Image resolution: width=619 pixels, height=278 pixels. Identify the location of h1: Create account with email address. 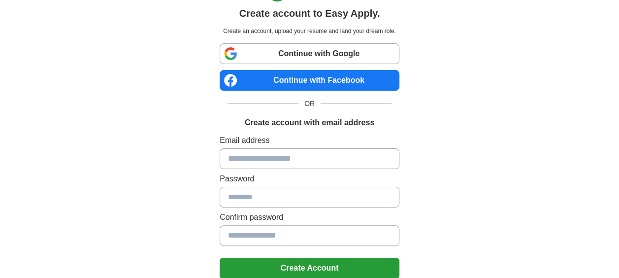
(309, 123).